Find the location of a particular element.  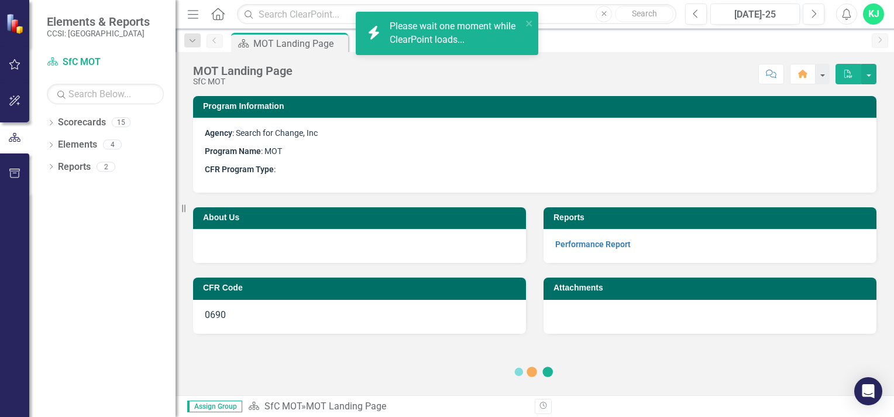

strong: Program Name is located at coordinates (233, 151).